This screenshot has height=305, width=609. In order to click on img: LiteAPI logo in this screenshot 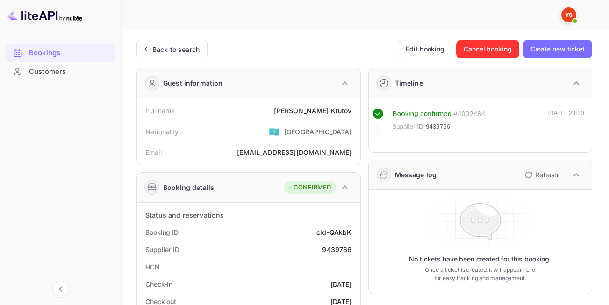, I will do `click(45, 15)`.